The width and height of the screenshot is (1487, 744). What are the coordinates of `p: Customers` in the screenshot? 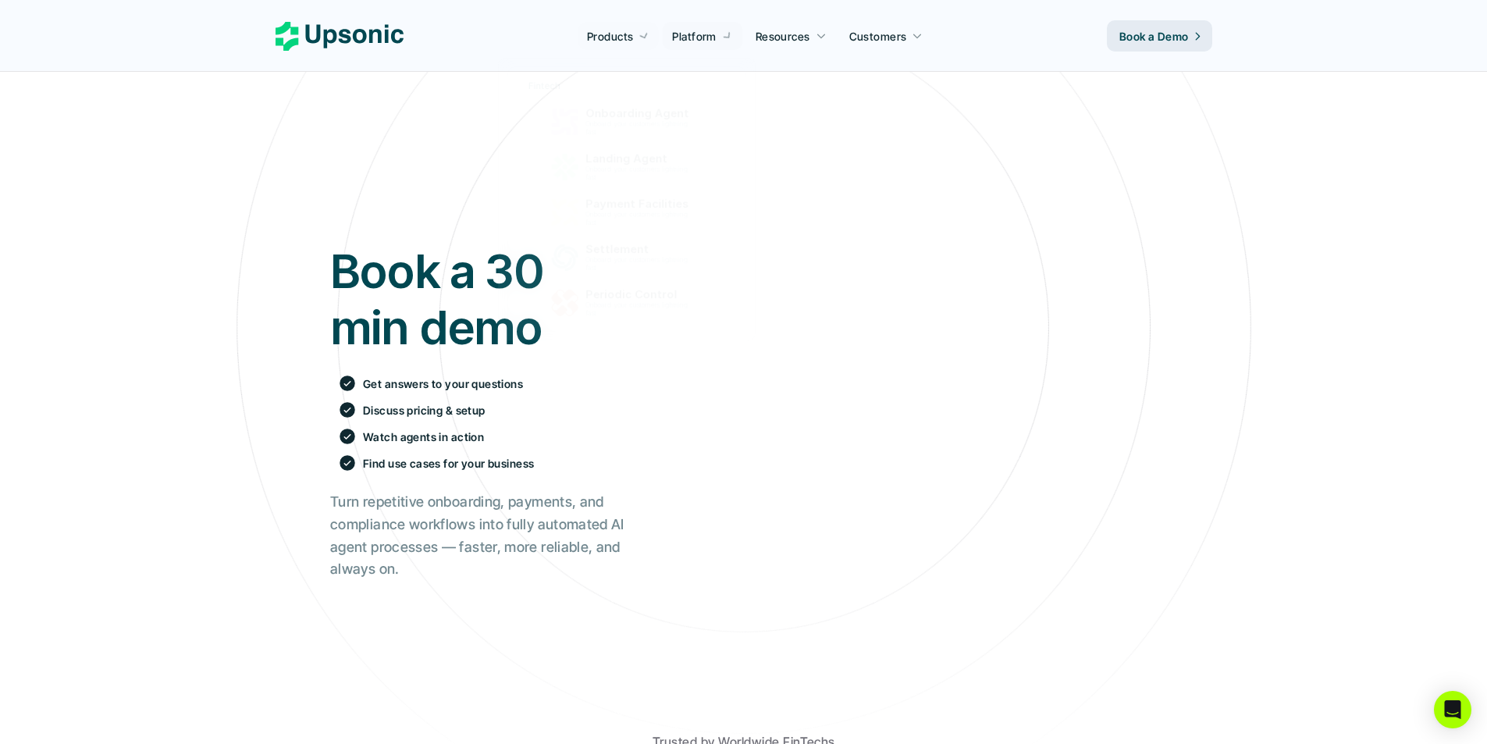 It's located at (878, 36).